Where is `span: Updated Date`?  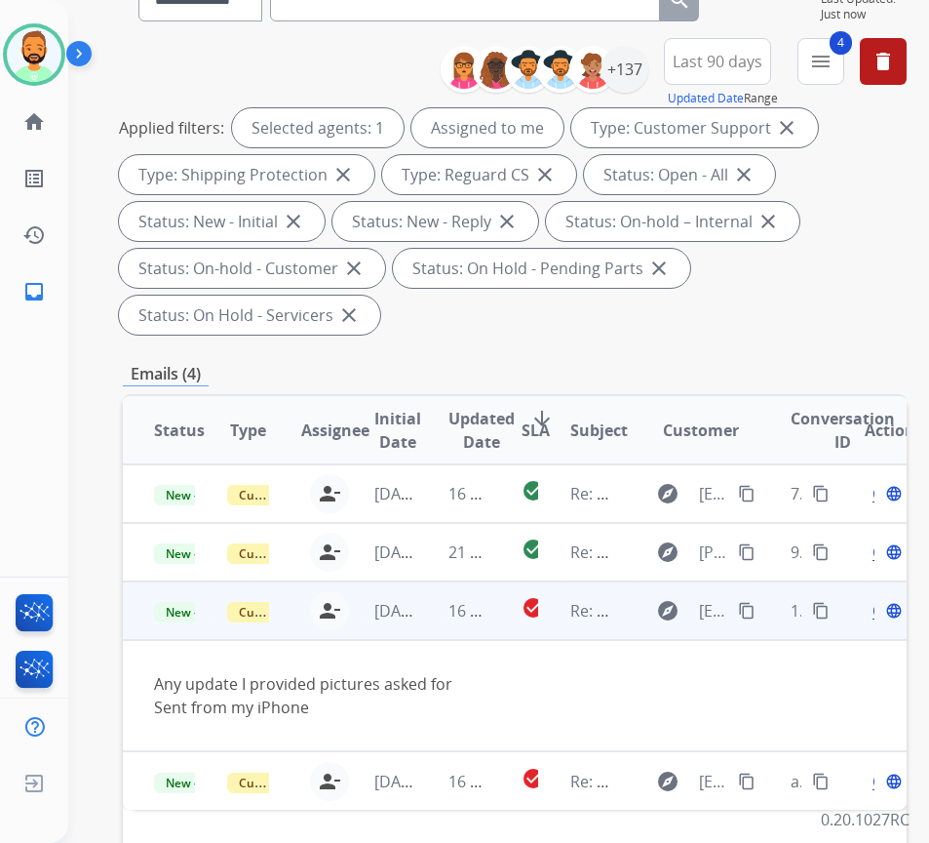 span: Updated Date is located at coordinates (482, 430).